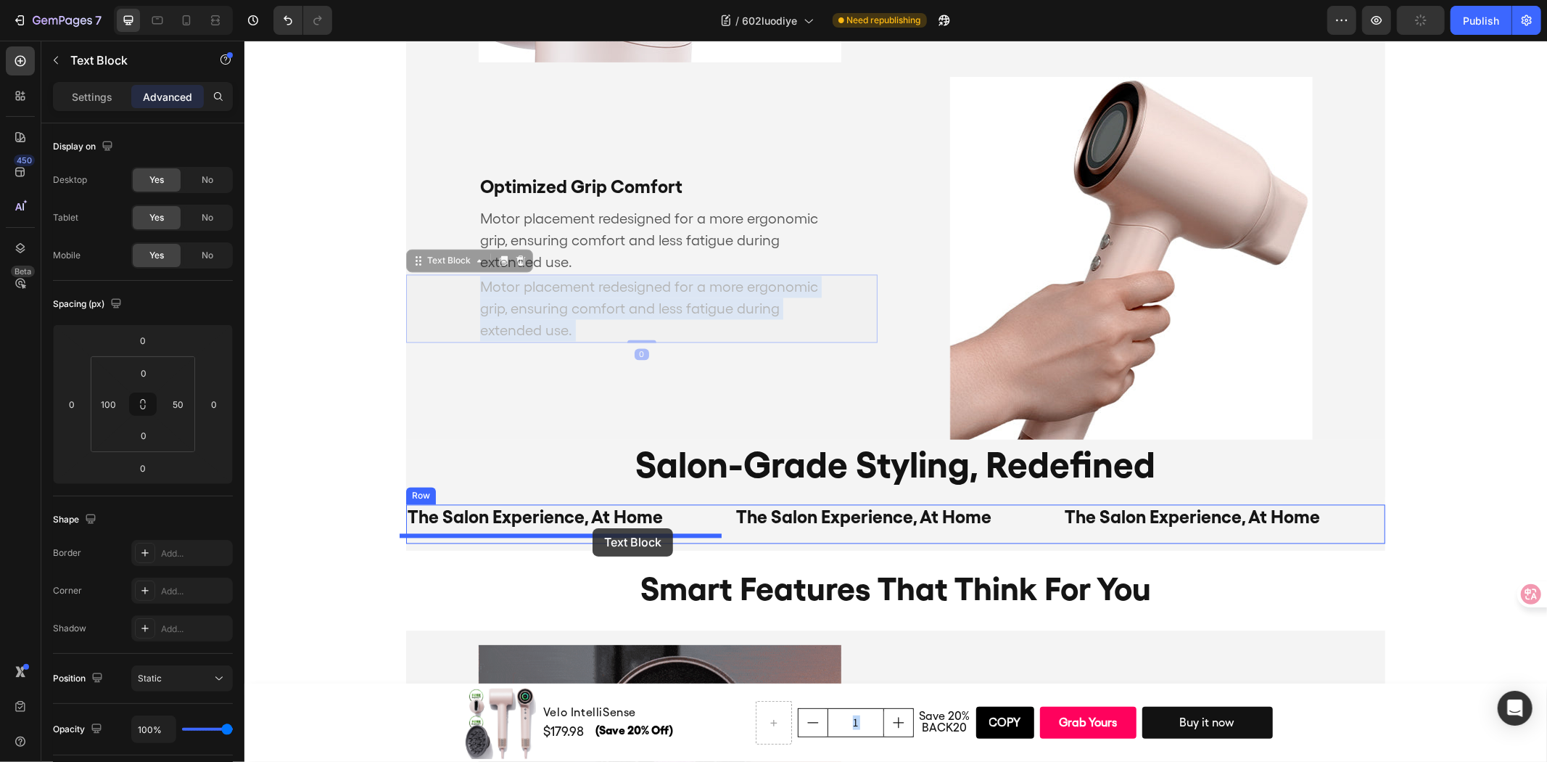 The height and width of the screenshot is (762, 1547). What do you see at coordinates (70, 628) in the screenshot?
I see `div: Shadow` at bounding box center [70, 628].